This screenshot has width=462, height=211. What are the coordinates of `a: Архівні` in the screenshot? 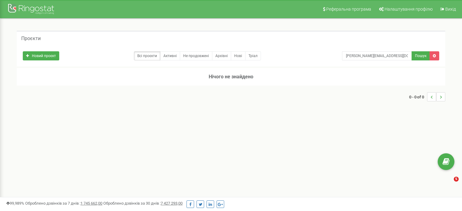 It's located at (222, 56).